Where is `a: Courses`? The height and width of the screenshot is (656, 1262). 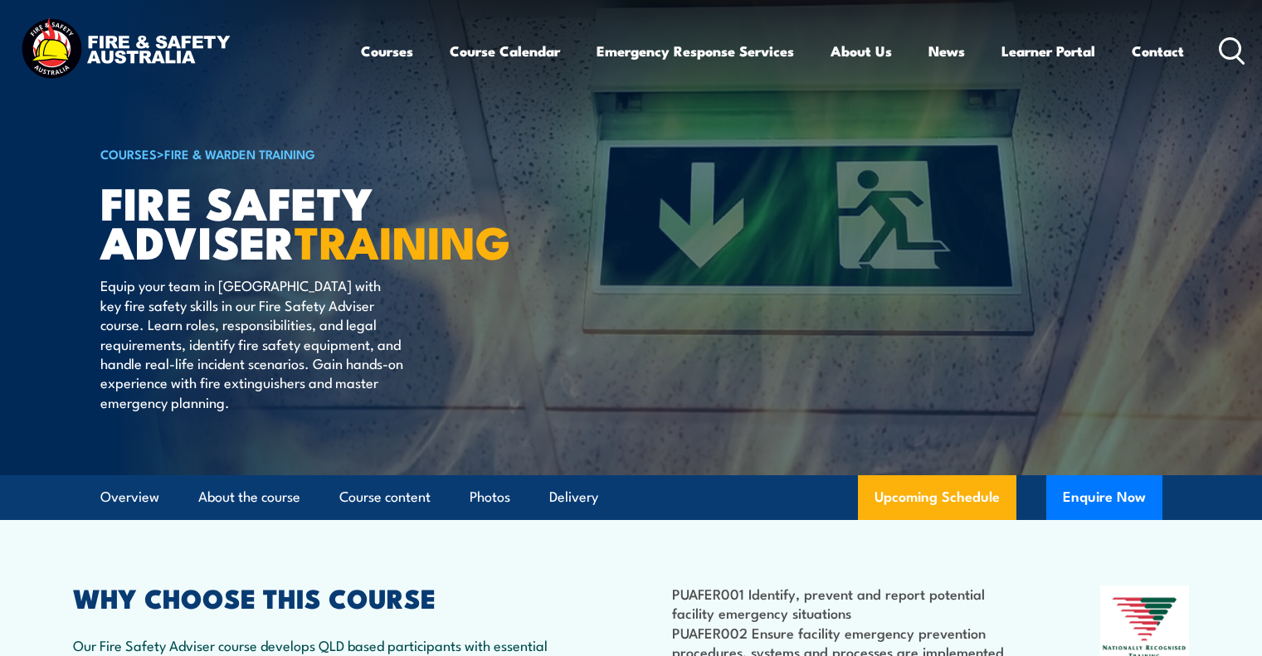
a: Courses is located at coordinates (387, 51).